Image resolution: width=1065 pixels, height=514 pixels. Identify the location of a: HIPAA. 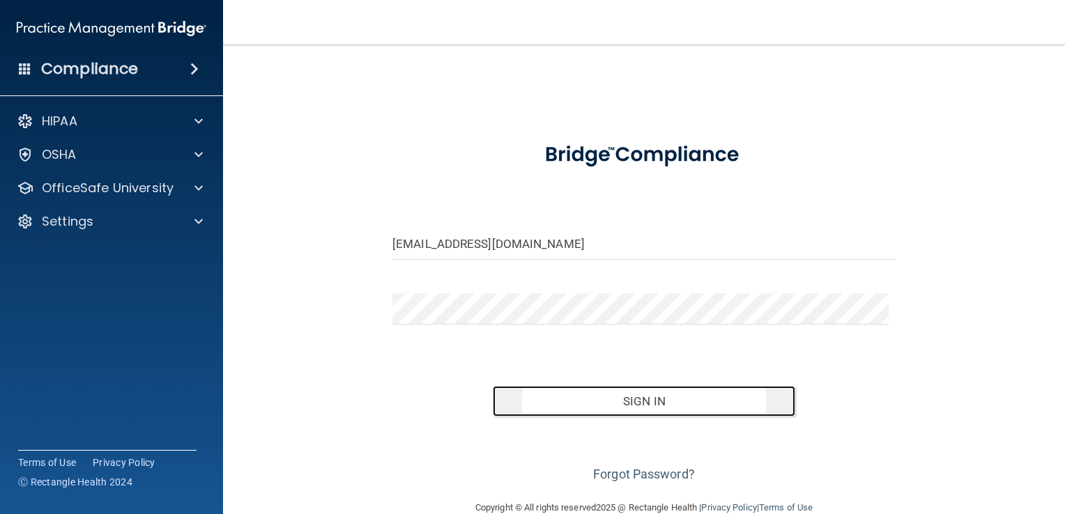
(109, 121).